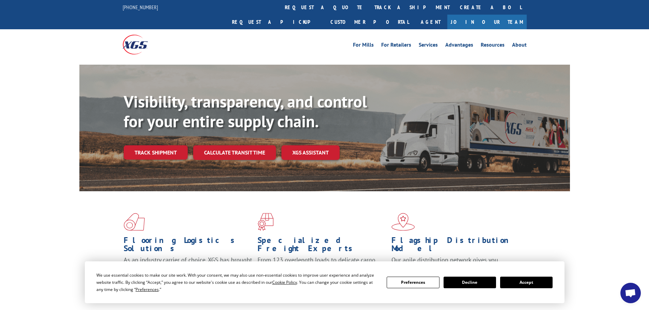 This screenshot has height=310, width=649. Describe the element at coordinates (324, 282) in the screenshot. I see `div: Cookie Consent Prompt` at that location.